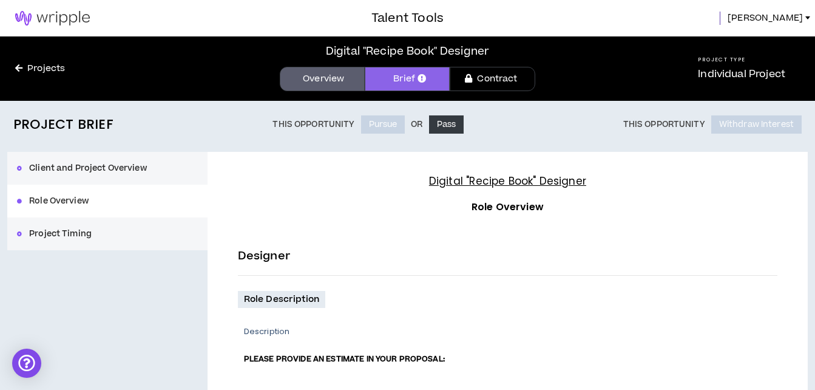 The height and width of the screenshot is (390, 815). I want to click on p: Or, so click(416, 124).